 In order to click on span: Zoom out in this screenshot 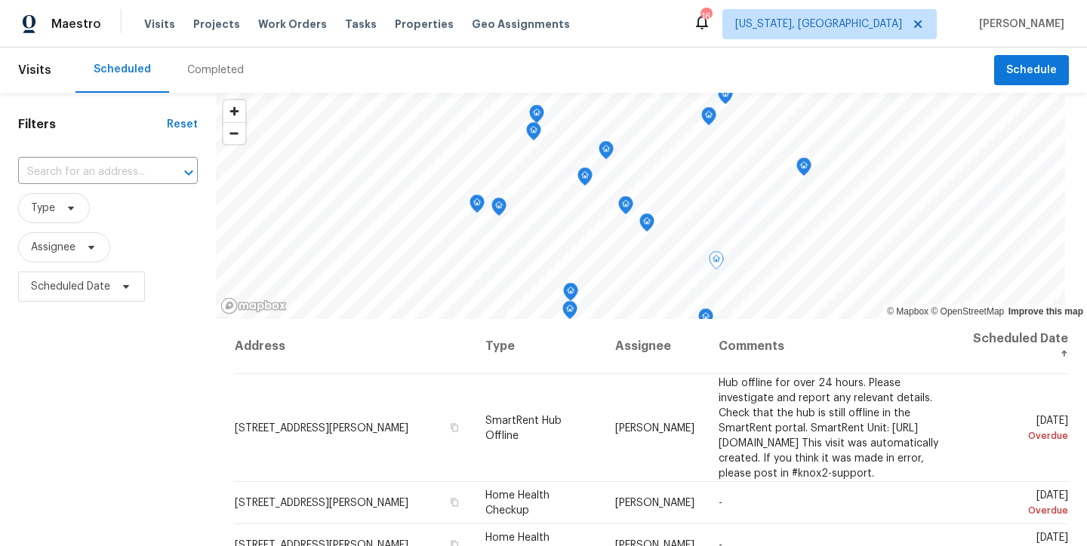, I will do `click(234, 134)`.